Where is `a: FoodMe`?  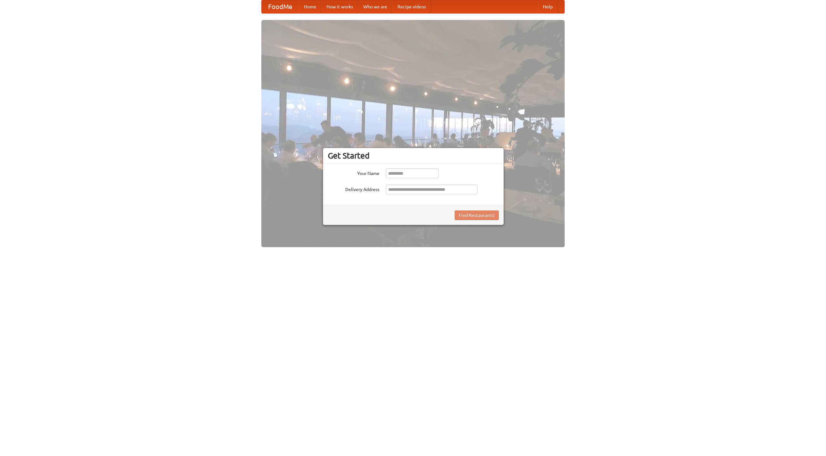
a: FoodMe is located at coordinates (280, 7).